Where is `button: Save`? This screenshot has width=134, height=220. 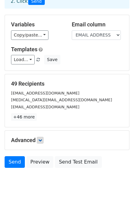
button: Save is located at coordinates (52, 60).